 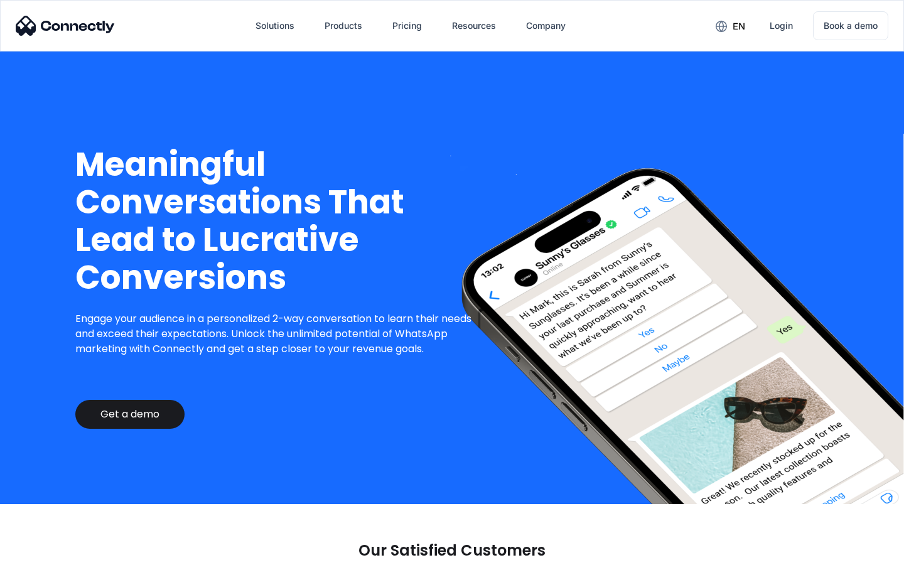 What do you see at coordinates (130, 415) in the screenshot?
I see `div: Get a demo` at bounding box center [130, 415].